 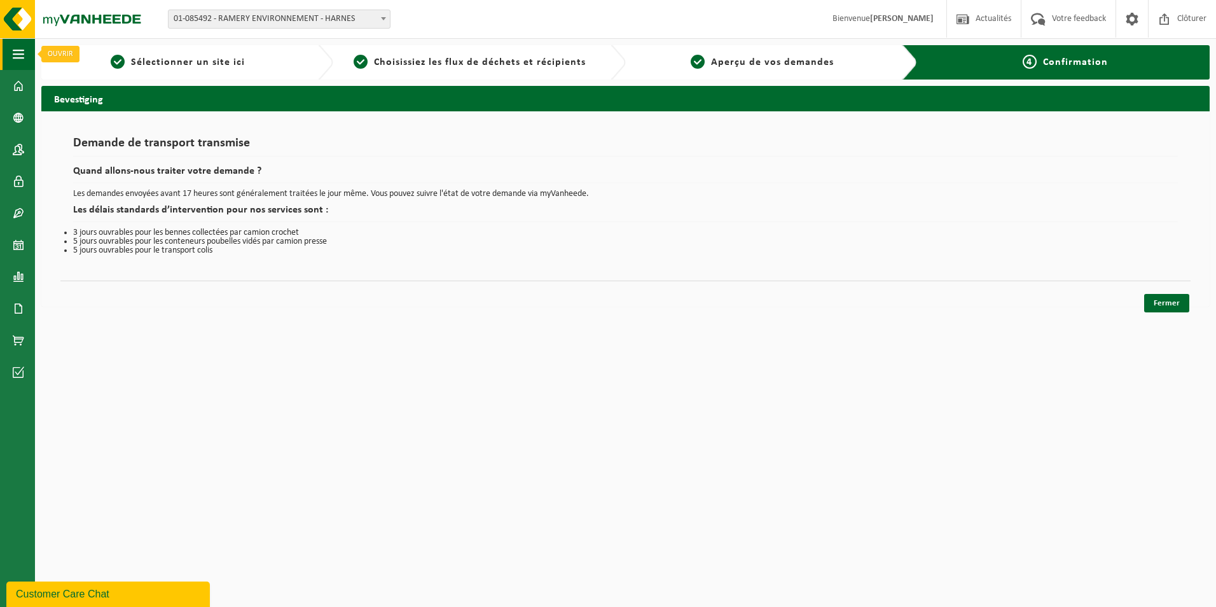 What do you see at coordinates (625, 98) in the screenshot?
I see `h2: Bevestiging` at bounding box center [625, 98].